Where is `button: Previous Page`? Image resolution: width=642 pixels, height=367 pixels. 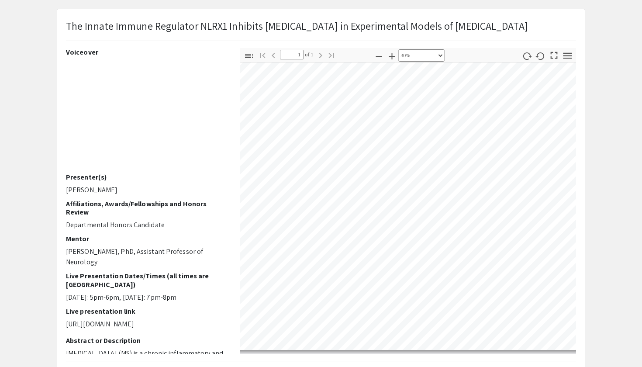 button: Previous Page is located at coordinates (273, 55).